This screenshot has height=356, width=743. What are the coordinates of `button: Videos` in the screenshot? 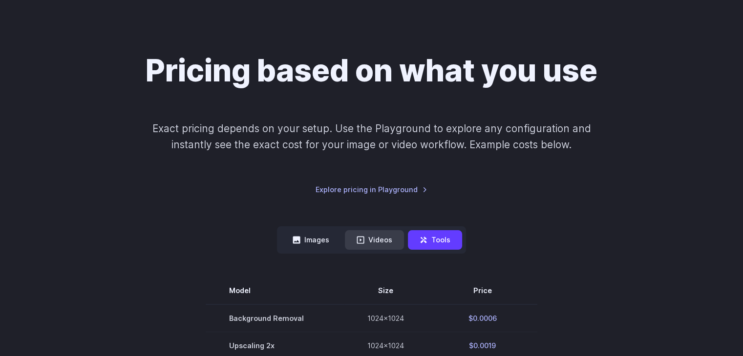 It's located at (374, 240).